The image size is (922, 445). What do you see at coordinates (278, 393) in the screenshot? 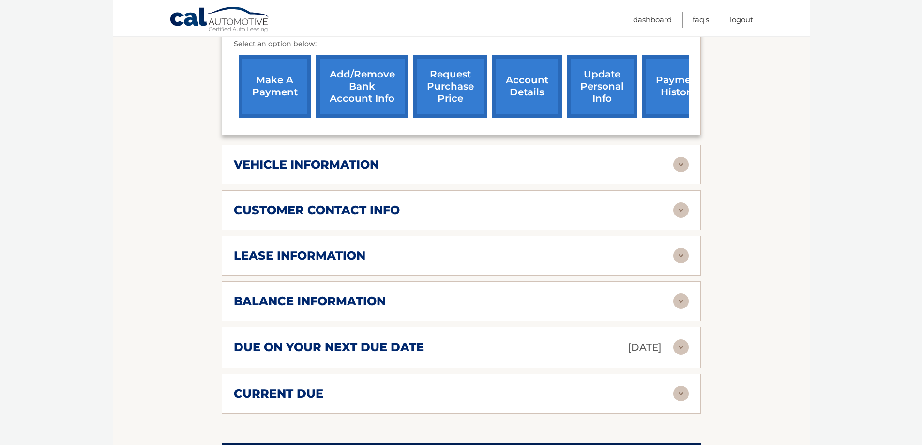
I see `h2: current due` at bounding box center [278, 393].